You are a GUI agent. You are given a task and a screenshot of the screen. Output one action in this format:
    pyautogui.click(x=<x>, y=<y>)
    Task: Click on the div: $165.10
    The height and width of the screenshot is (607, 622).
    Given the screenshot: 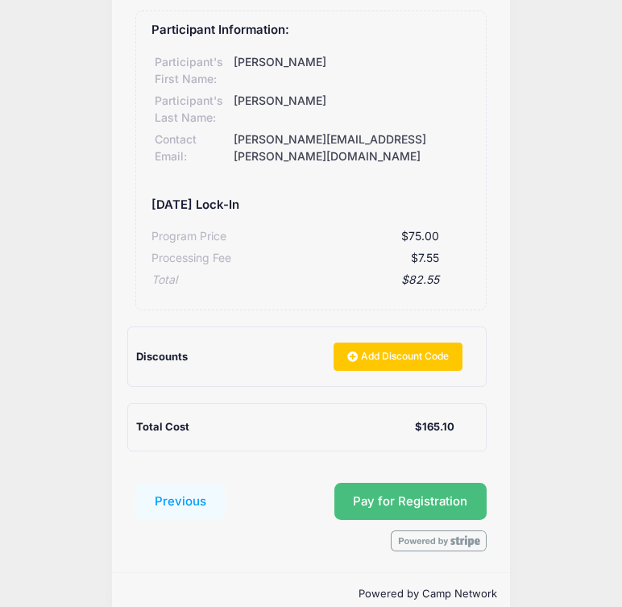 What is the action you would take?
    pyautogui.click(x=434, y=427)
    